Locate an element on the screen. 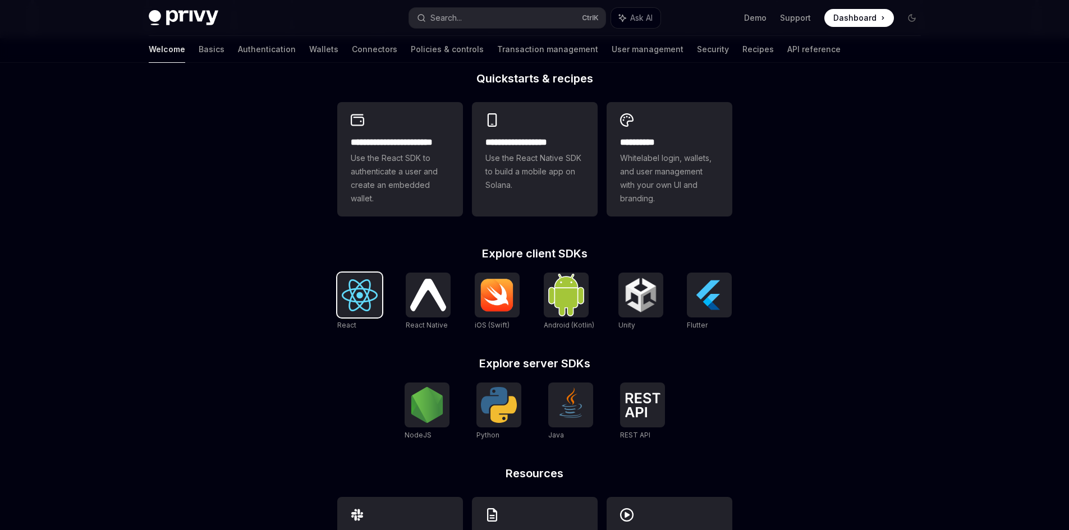 The height and width of the screenshot is (530, 1069). button: Toggle dark mode is located at coordinates (912, 18).